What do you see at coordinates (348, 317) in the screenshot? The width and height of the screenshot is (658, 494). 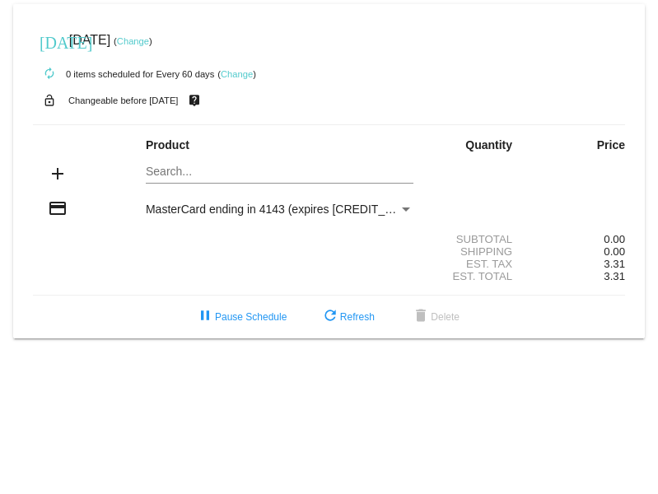 I see `span: Refresh` at bounding box center [348, 317].